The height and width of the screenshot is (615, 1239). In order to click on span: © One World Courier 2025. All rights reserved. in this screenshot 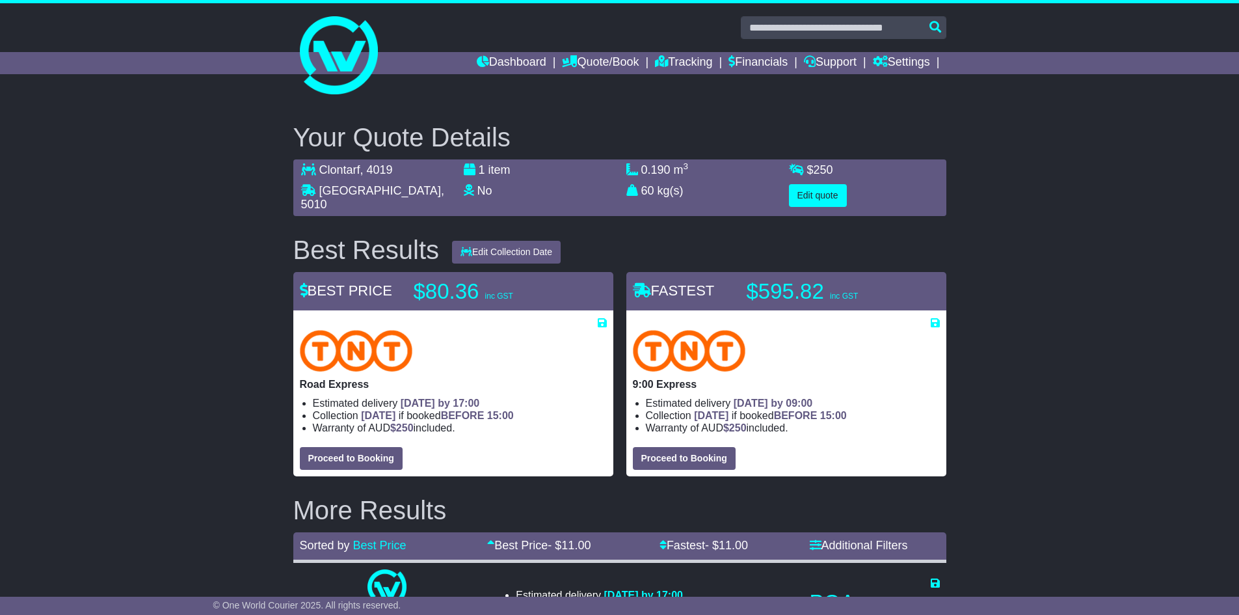, I will do `click(307, 605)`.